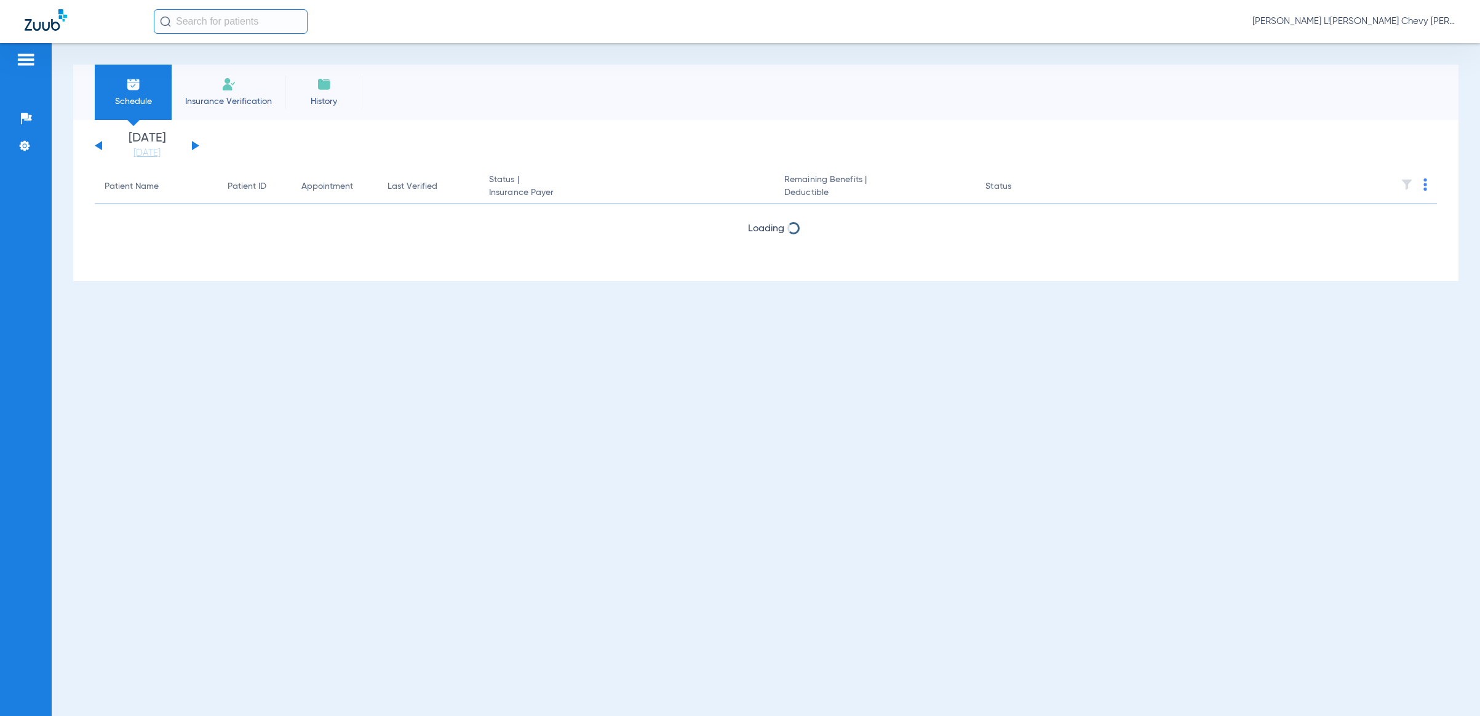  Describe the element at coordinates (133, 101) in the screenshot. I see `span: Schedule` at that location.